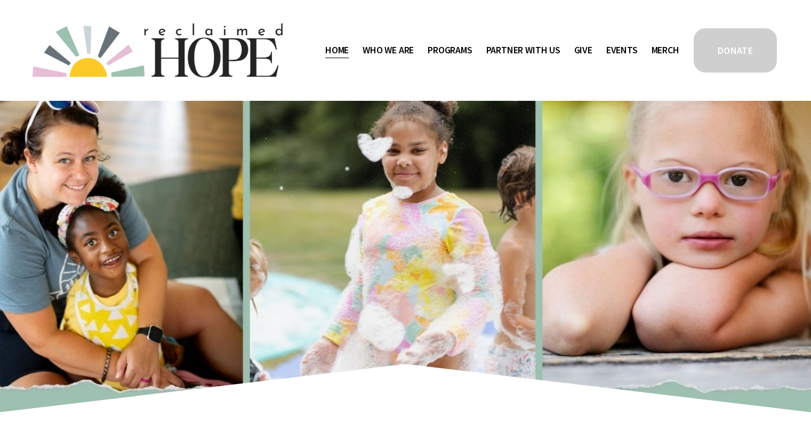 This screenshot has width=811, height=422. Describe the element at coordinates (337, 50) in the screenshot. I see `a: Home` at that location.